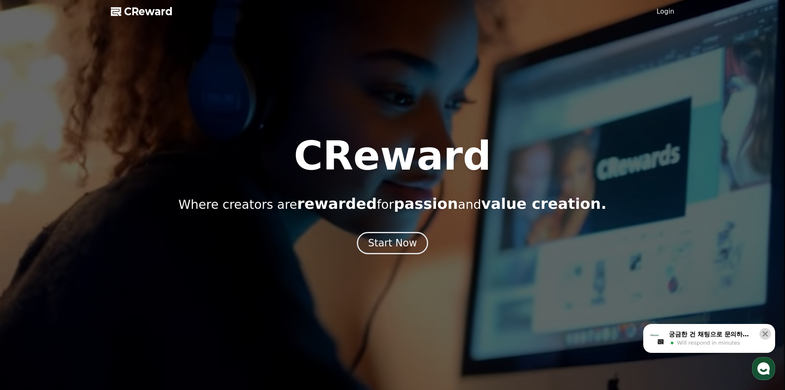 The width and height of the screenshot is (785, 390). Describe the element at coordinates (392, 244) in the screenshot. I see `a: Start Now` at that location.